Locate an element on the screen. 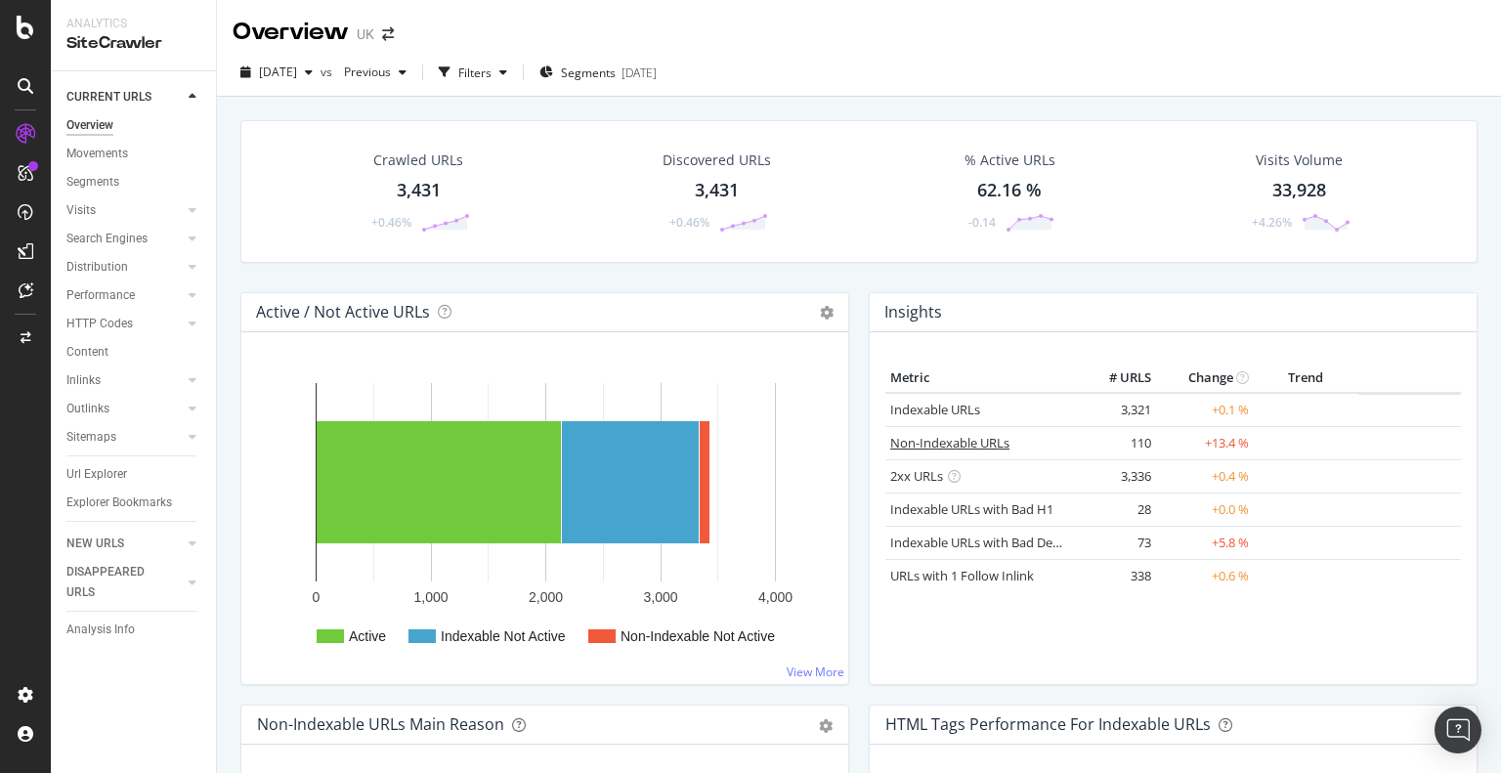 The width and height of the screenshot is (1501, 773). text: 1,000 is located at coordinates (430, 597).